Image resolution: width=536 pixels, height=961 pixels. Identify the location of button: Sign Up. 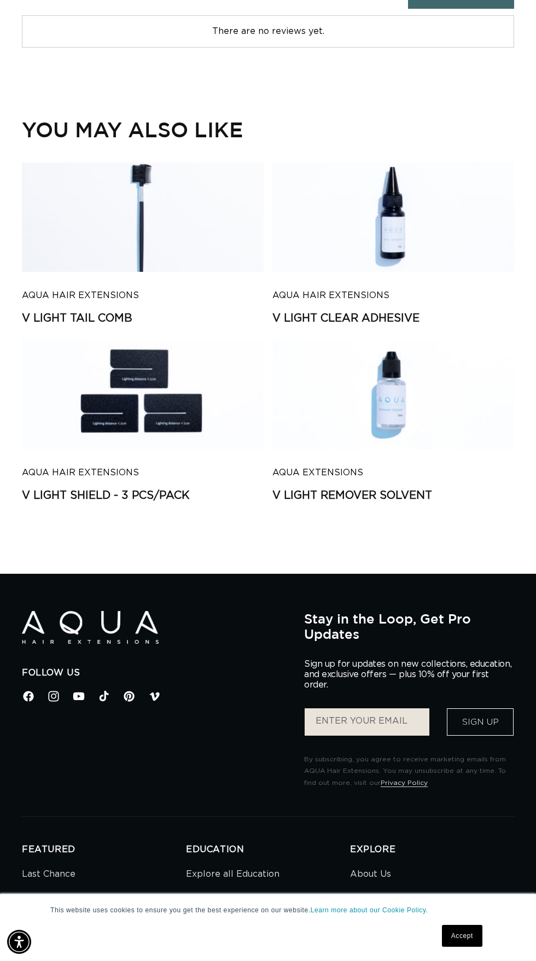
(480, 722).